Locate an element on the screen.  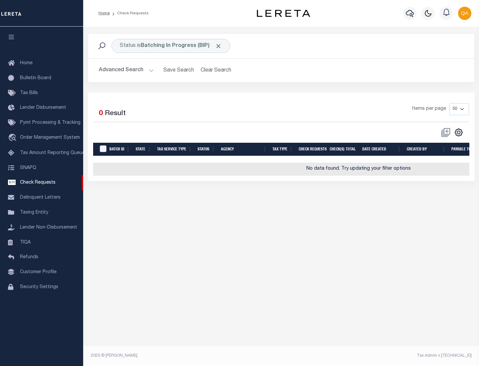
span: Order Management System is located at coordinates (50, 138).